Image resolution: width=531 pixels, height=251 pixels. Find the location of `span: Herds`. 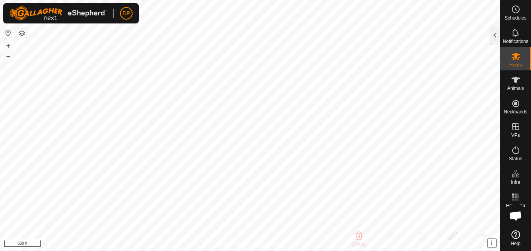

span: Herds is located at coordinates (515, 65).